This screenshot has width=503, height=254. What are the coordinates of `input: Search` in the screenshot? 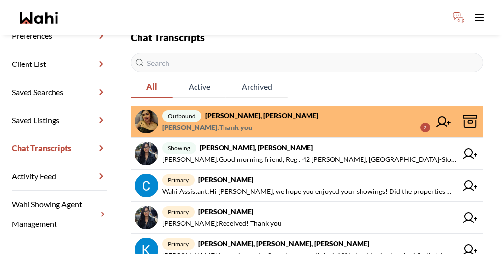 It's located at (307, 62).